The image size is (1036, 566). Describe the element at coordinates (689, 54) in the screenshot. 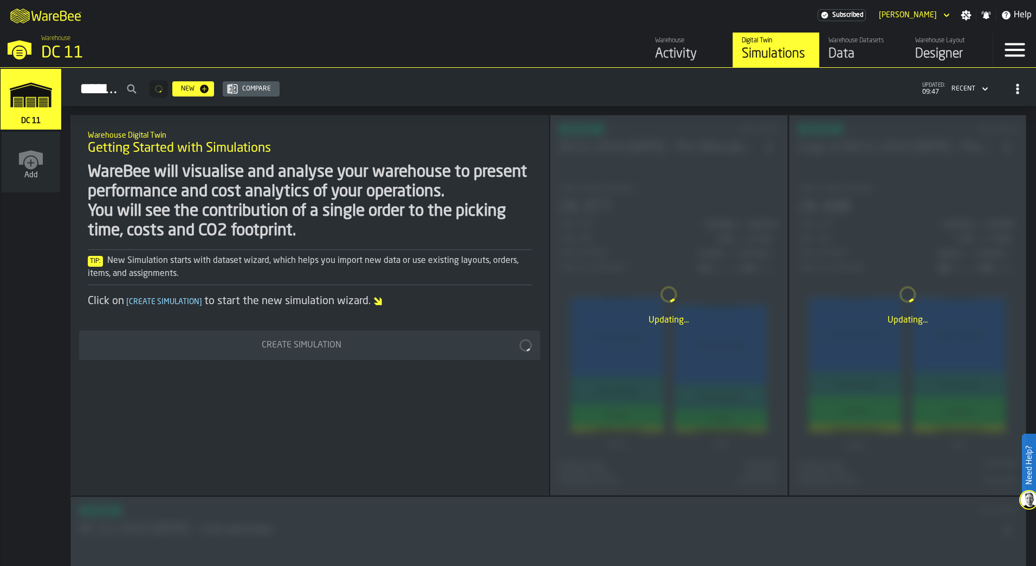

I see `div: Activity` at that location.